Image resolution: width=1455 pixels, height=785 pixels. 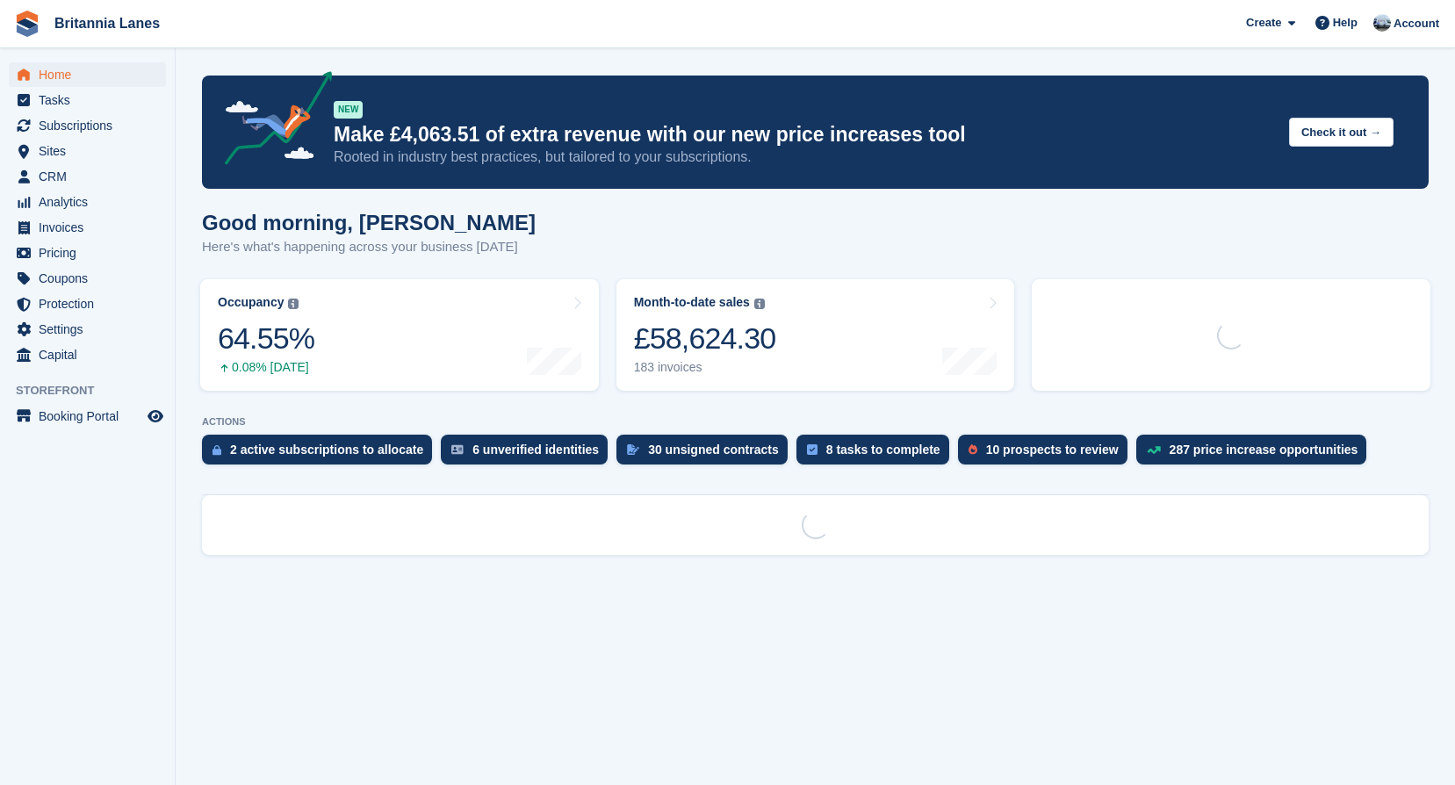 What do you see at coordinates (536, 450) in the screenshot?
I see `div: 6 unverified identities` at bounding box center [536, 450].